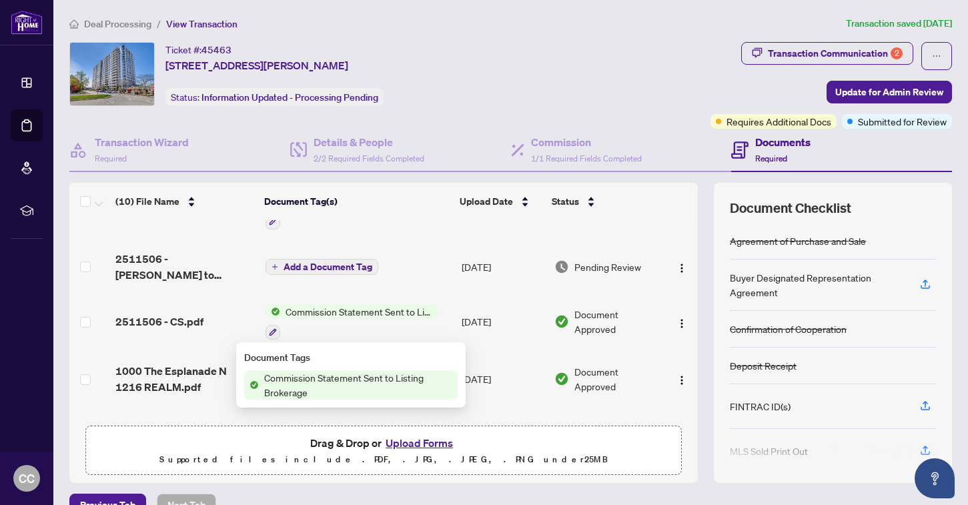 This screenshot has width=968, height=505. Describe the element at coordinates (565, 201) in the screenshot. I see `span: Status` at that location.